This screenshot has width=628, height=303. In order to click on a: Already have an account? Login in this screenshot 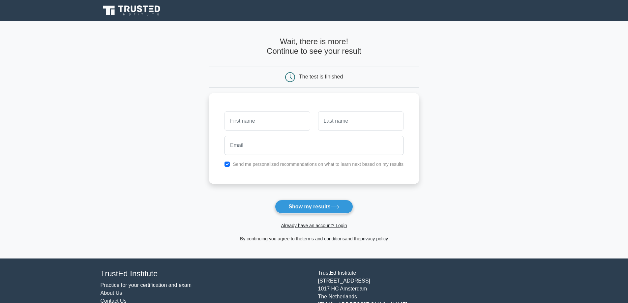, I will do `click(314, 226)`.